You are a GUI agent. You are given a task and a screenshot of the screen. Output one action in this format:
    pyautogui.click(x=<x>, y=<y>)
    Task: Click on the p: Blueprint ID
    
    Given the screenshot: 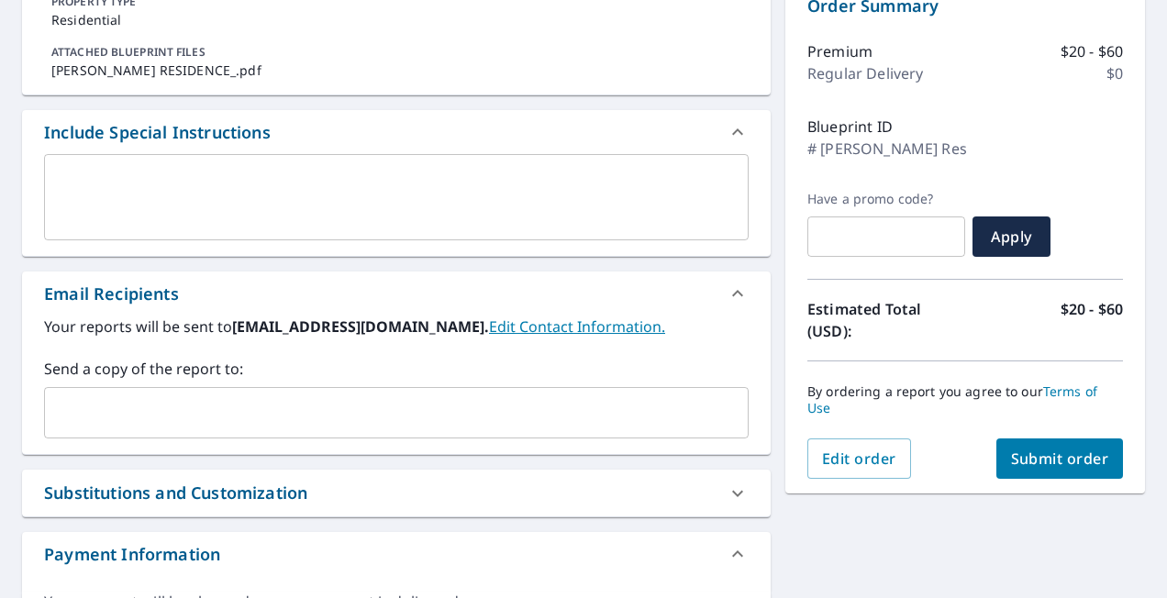 What is the action you would take?
    pyautogui.click(x=850, y=127)
    